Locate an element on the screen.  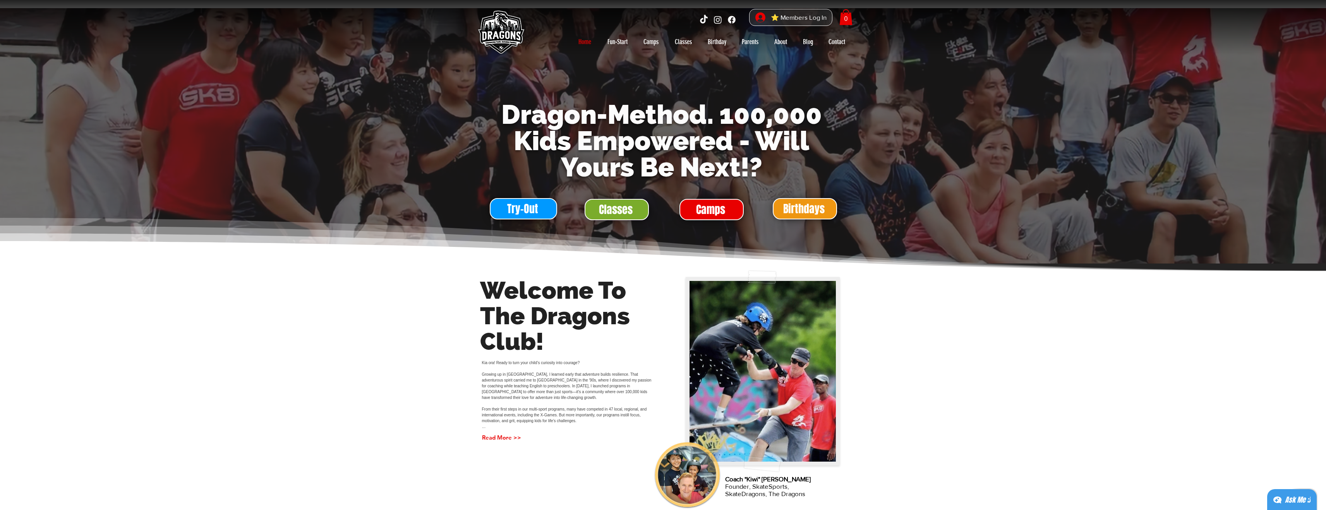
p: Classes is located at coordinates (683, 42).